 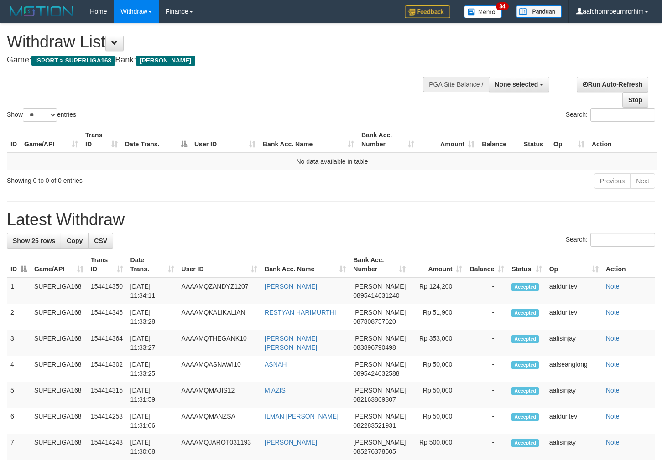 What do you see at coordinates (41, 115) in the screenshot?
I see `label: Show entries` at bounding box center [41, 115].